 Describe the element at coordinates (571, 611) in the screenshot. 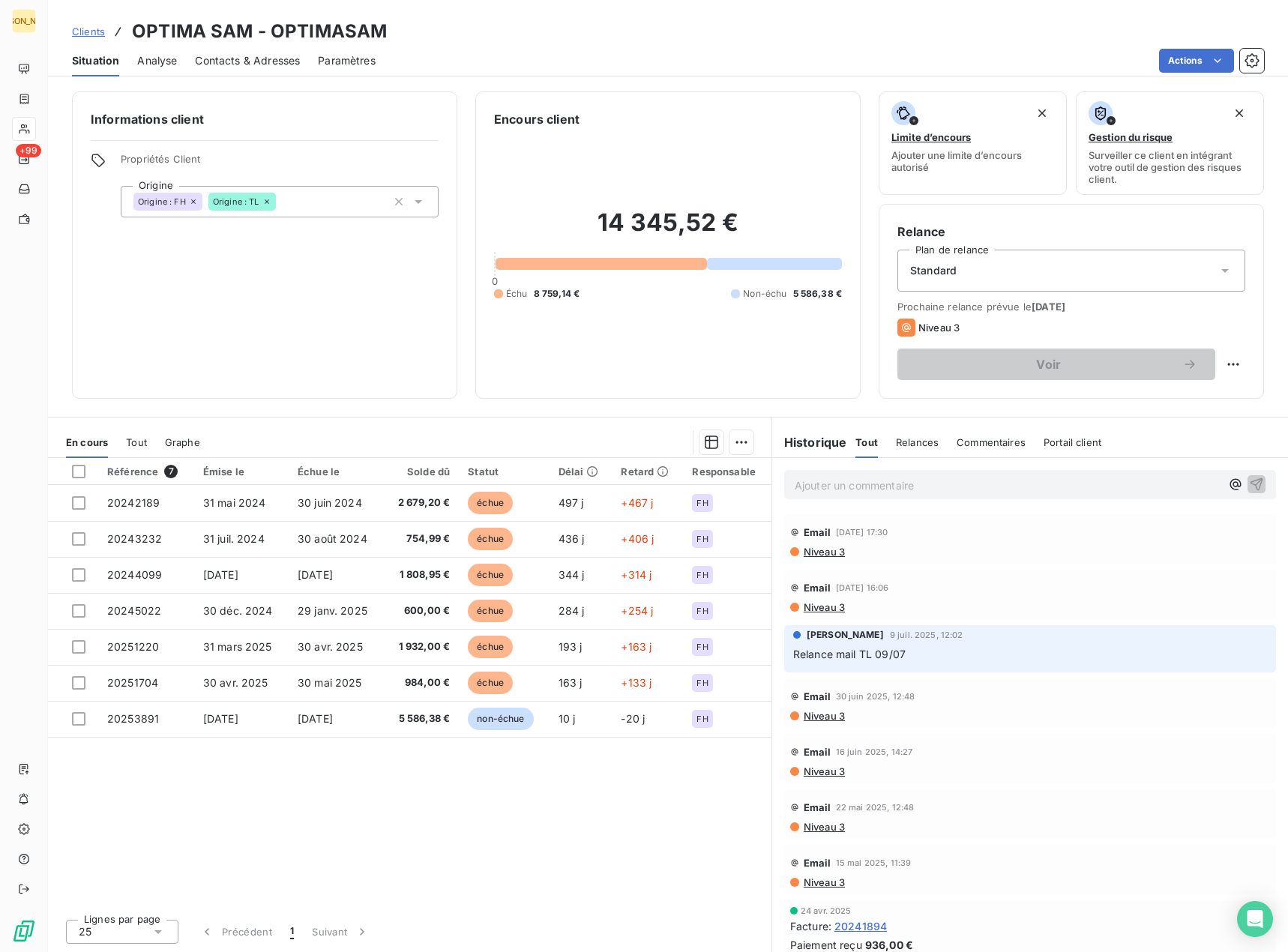

I see `span: 284 j` at that location.